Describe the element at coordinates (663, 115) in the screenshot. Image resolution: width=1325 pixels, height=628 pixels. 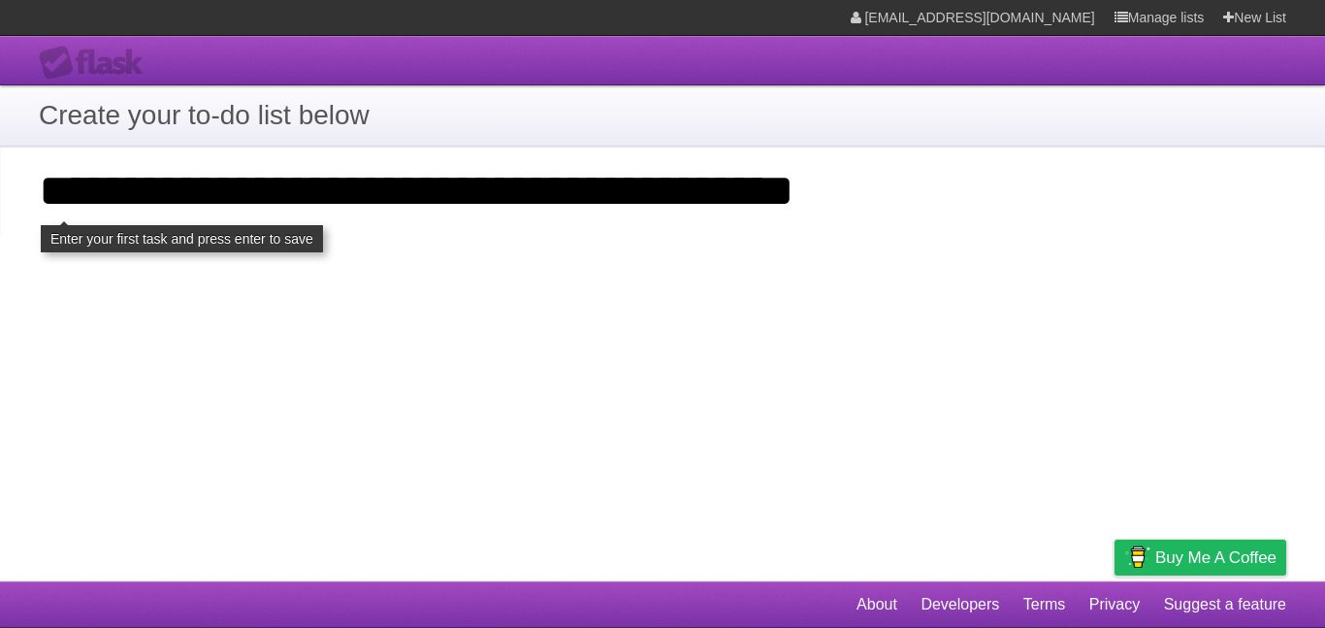
I see `h1: Create your to-do list below` at that location.